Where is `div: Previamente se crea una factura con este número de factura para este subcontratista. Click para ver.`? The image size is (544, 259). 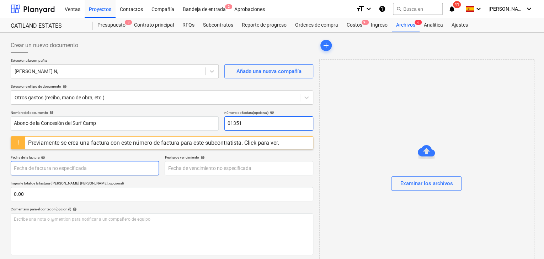
div: Previamente se crea una factura con este número de factura para este subcontratista. Click para ver. is located at coordinates (153, 143).